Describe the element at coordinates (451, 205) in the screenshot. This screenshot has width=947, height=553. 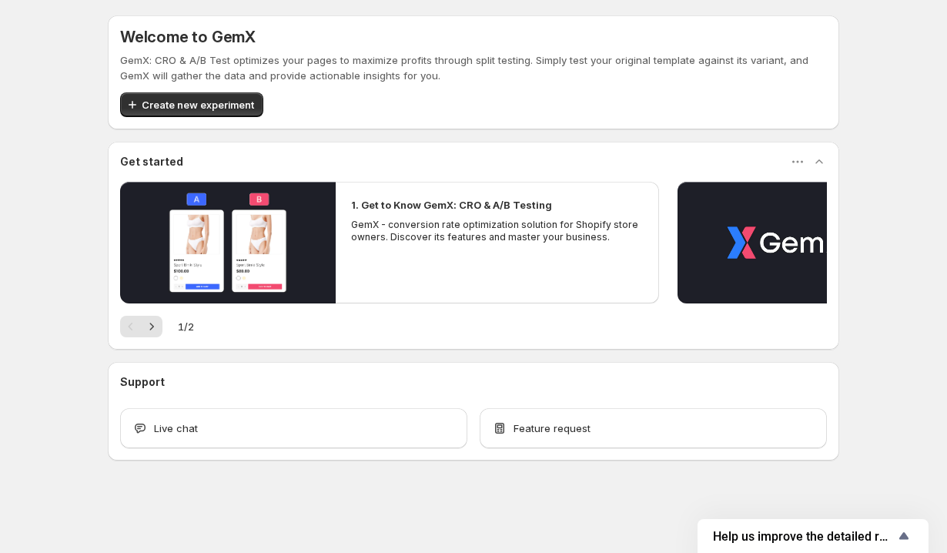
I see `h2: 1. Get to Know GemX: CRO & A/B Testing` at that location.